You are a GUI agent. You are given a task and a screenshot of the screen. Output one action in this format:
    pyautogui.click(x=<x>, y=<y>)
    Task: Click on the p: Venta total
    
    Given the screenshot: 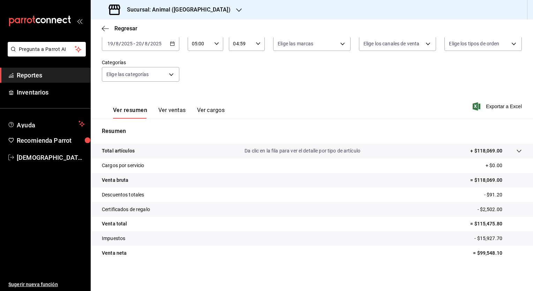 What is the action you would take?
    pyautogui.click(x=114, y=224)
    